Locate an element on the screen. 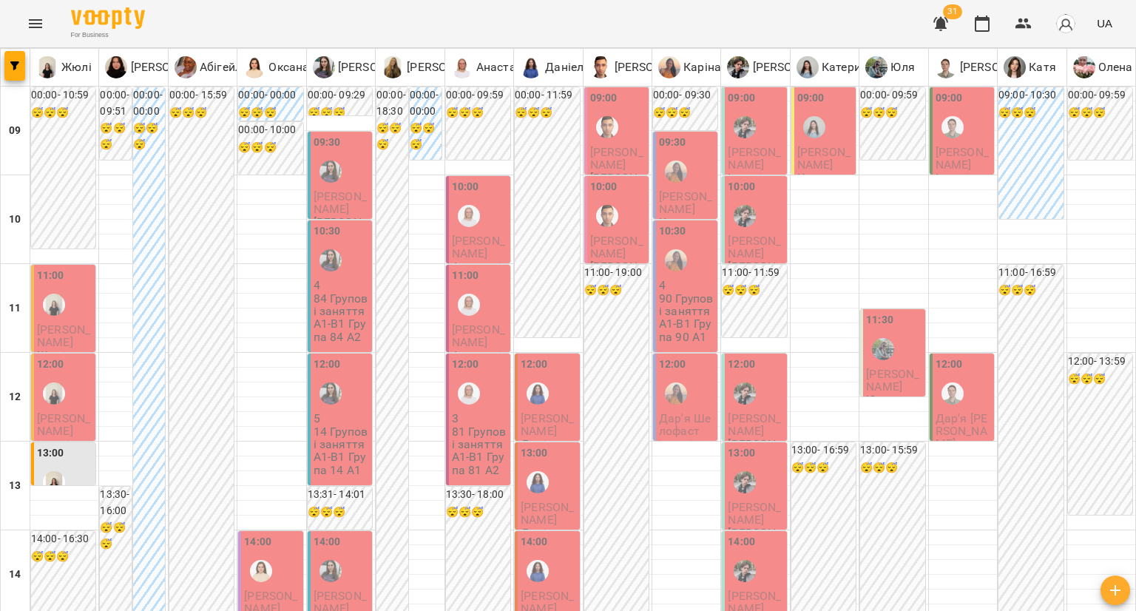  h6: 12 is located at coordinates (15, 397).